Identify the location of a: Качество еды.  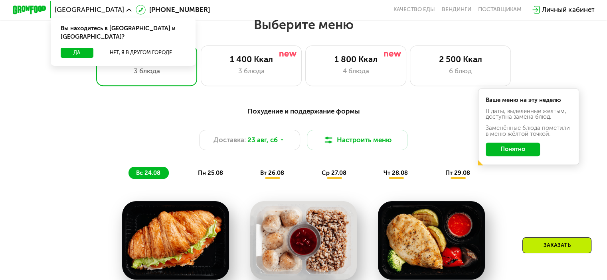
(414, 10).